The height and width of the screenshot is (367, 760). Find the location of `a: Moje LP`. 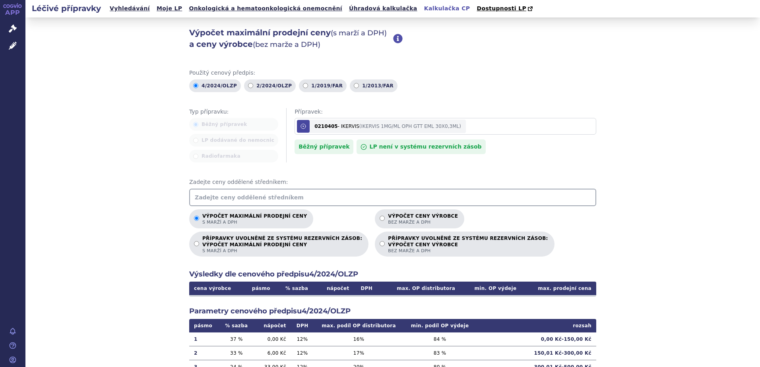

a: Moje LP is located at coordinates (169, 8).